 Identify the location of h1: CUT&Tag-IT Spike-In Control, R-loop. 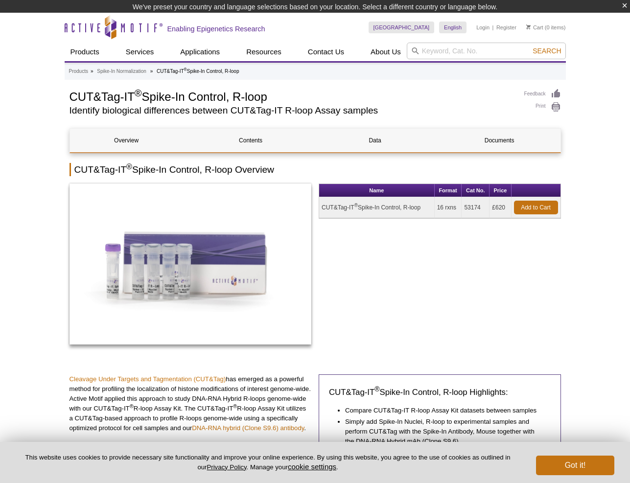
(292, 96).